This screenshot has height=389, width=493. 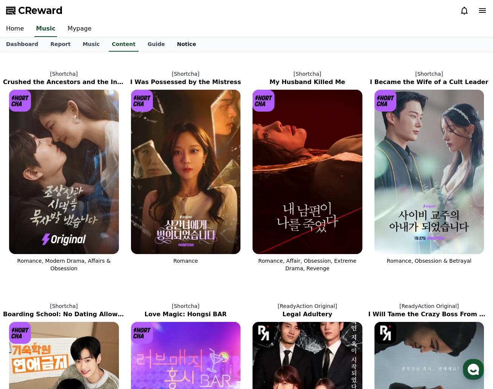 I want to click on span: Romance, Modern Drama, Affairs & Obsession, so click(x=64, y=265).